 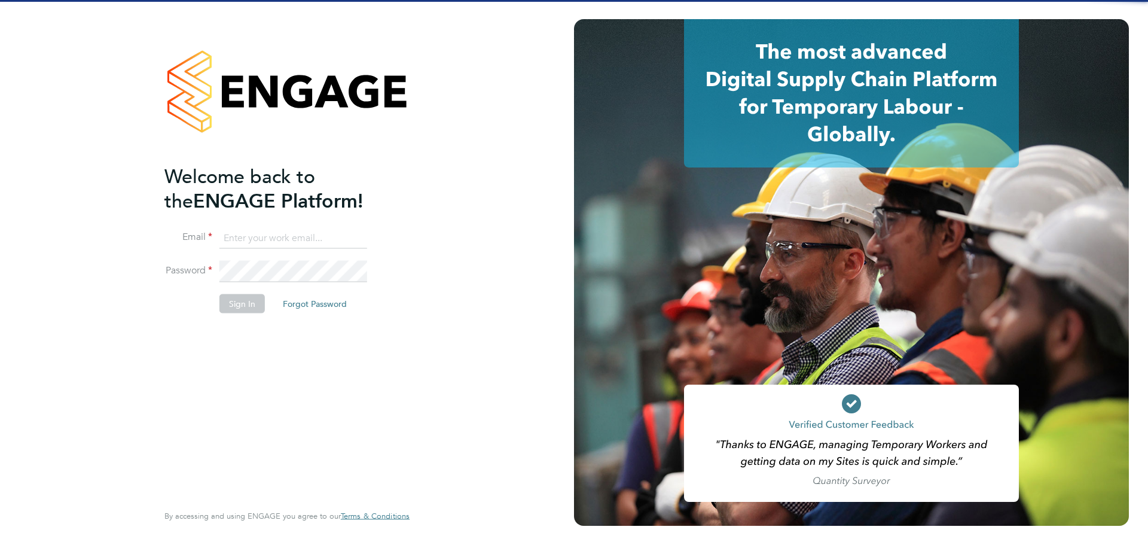 I want to click on button: Sign In, so click(x=242, y=304).